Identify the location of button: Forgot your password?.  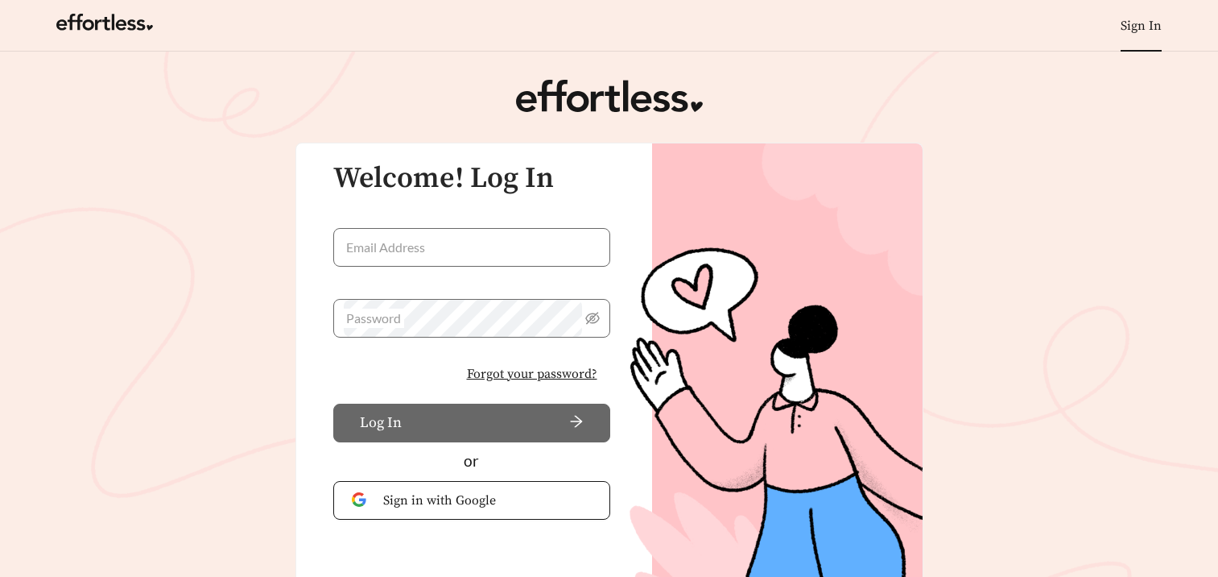
(532, 374).